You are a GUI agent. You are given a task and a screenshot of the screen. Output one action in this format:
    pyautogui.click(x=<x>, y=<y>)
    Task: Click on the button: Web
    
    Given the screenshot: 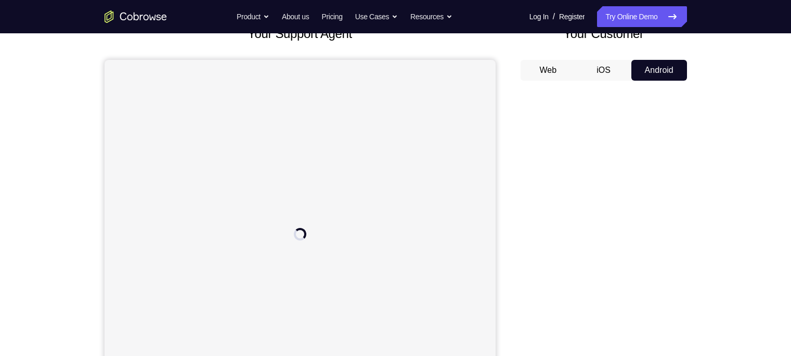 What is the action you would take?
    pyautogui.click(x=548, y=70)
    